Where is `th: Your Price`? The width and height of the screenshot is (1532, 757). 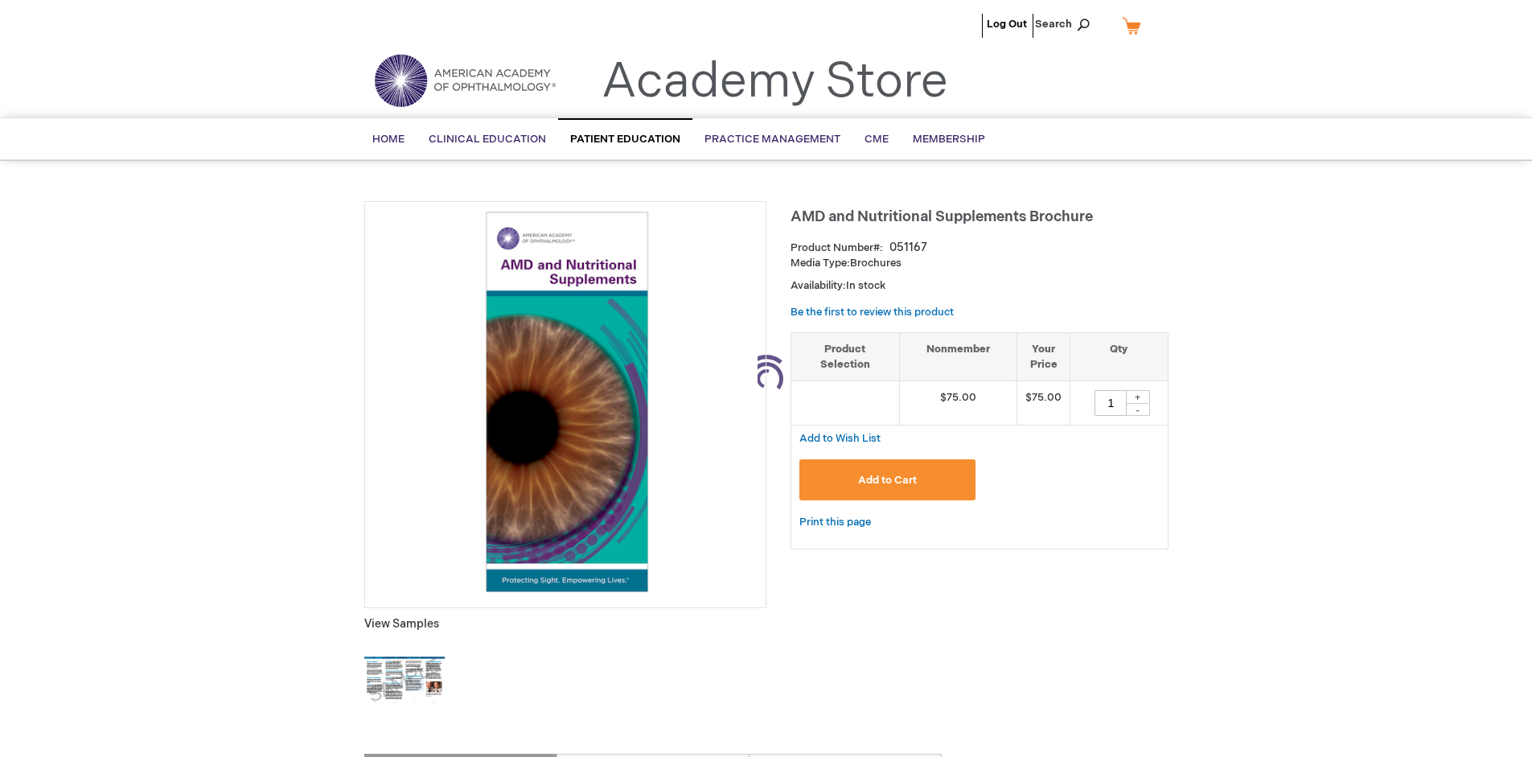 th: Your Price is located at coordinates (1044, 356).